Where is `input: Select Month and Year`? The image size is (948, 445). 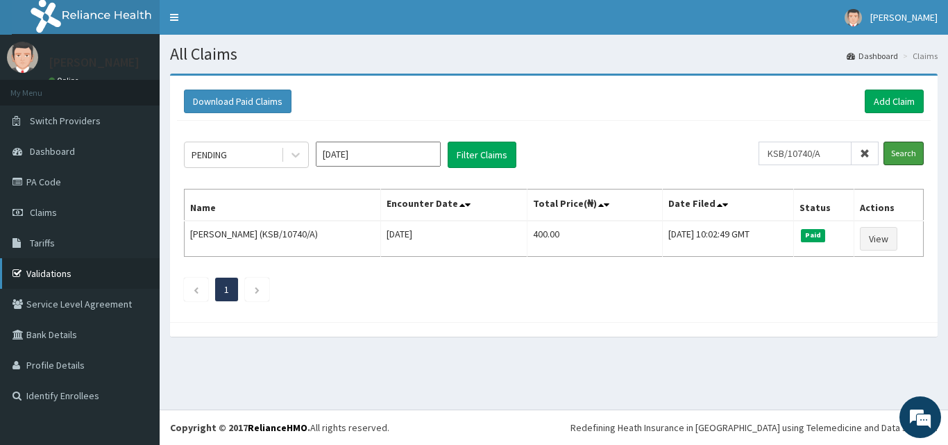
input: Select Month and Year is located at coordinates (378, 154).